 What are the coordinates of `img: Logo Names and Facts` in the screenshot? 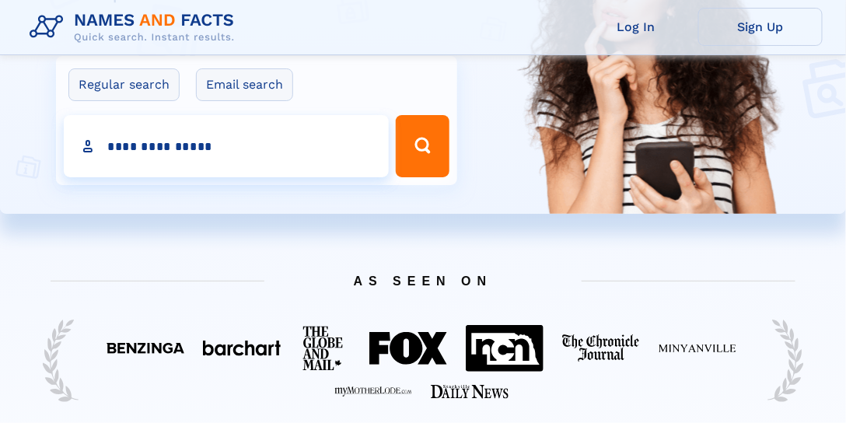 It's located at (135, 27).